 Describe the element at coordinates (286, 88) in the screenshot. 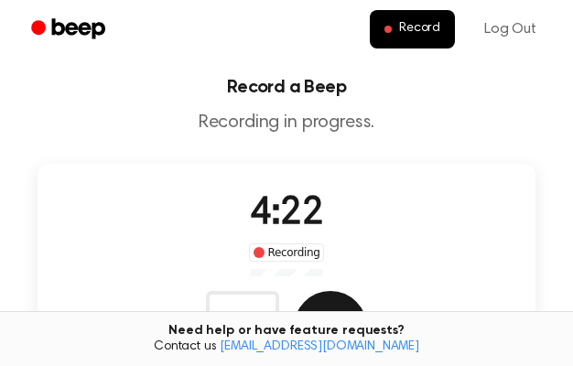

I see `h1: Record a Beep` at that location.